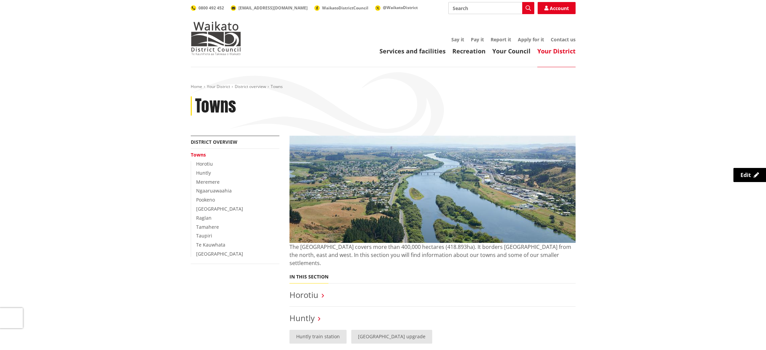 The width and height of the screenshot is (766, 350). I want to click on a: Services and facilities, so click(412, 51).